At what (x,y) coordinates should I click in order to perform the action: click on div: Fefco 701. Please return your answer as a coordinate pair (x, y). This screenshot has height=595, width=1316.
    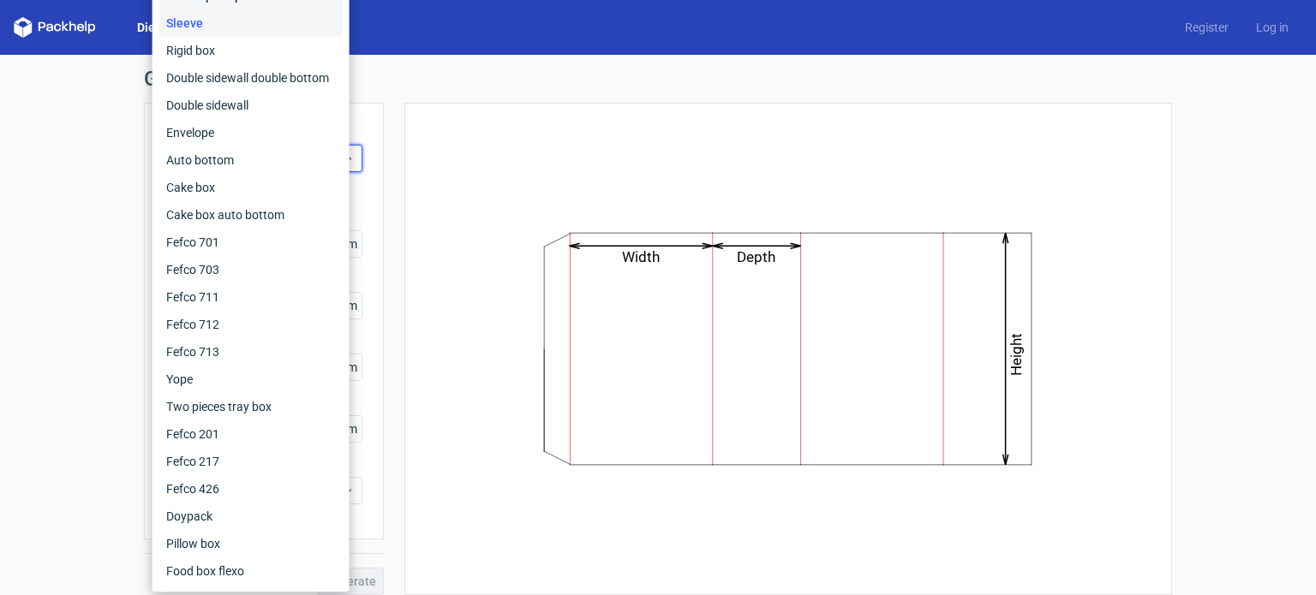
    Looking at the image, I should click on (251, 242).